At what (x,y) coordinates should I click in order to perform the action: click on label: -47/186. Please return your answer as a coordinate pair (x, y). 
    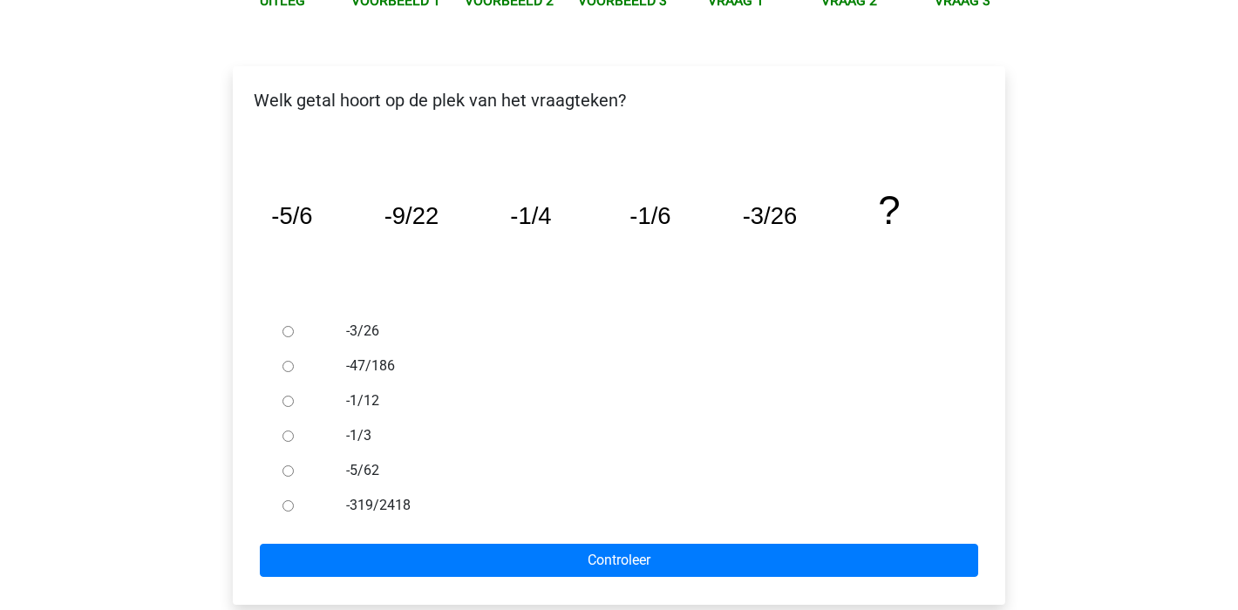
    Looking at the image, I should click on (648, 366).